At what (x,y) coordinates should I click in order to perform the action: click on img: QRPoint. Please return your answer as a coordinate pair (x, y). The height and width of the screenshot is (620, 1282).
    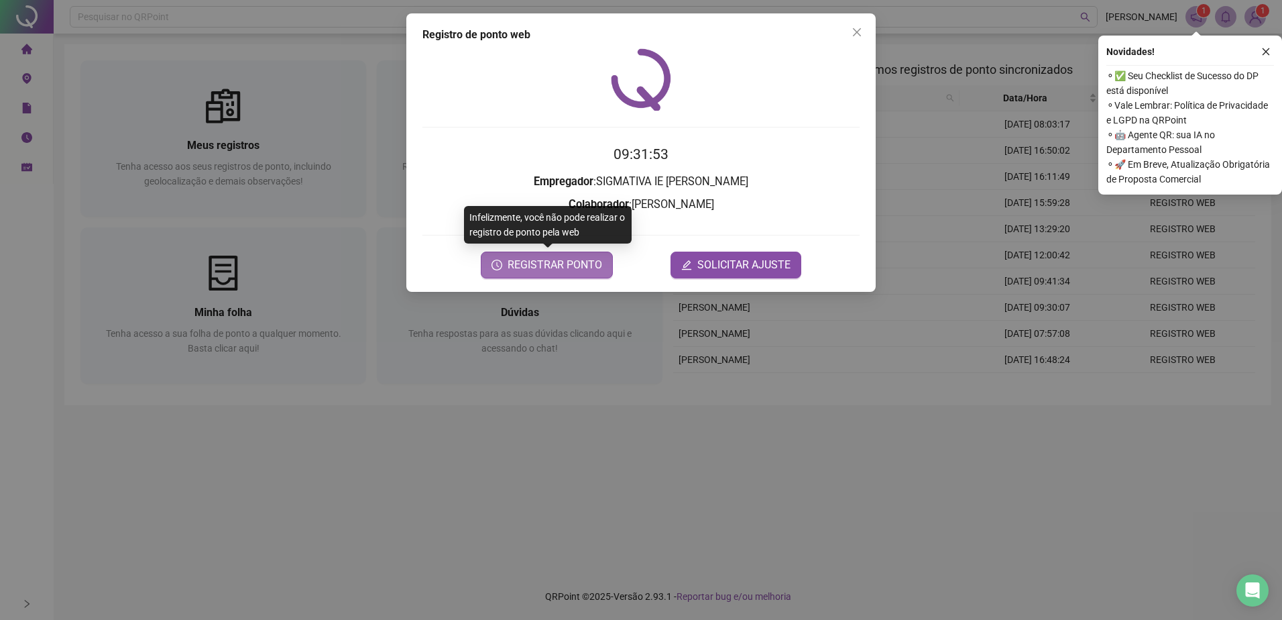
    Looking at the image, I should click on (641, 79).